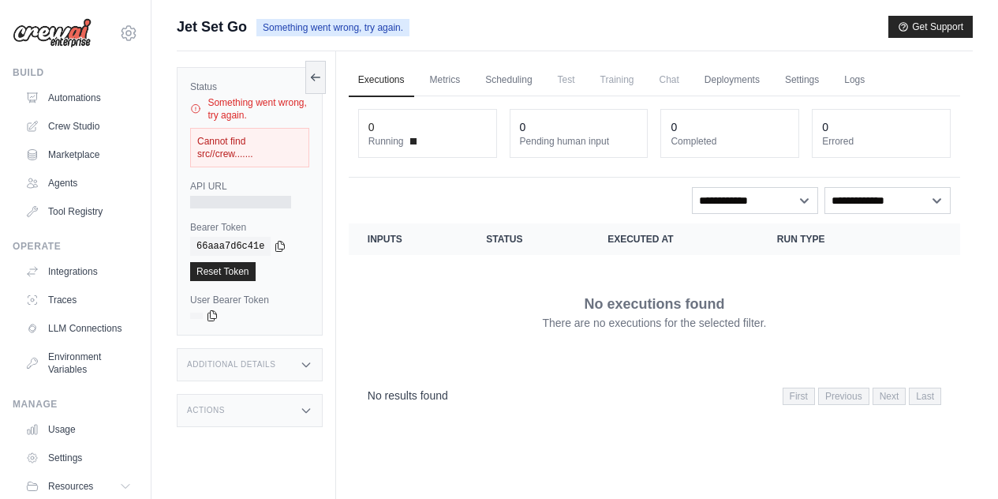 The image size is (998, 499). Describe the element at coordinates (882, 141) in the screenshot. I see `dt: Errored` at that location.